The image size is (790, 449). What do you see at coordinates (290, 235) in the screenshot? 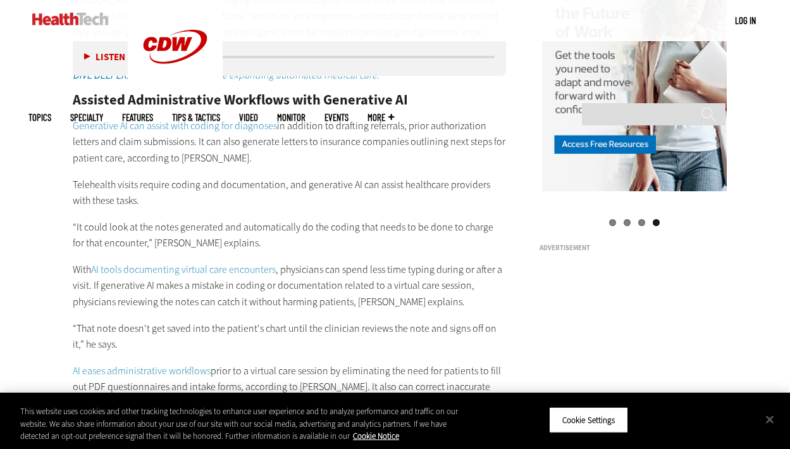
I see `p: “It could look at the notes generated and automatically do the coding that needs to be done to ch...` at bounding box center [290, 235].